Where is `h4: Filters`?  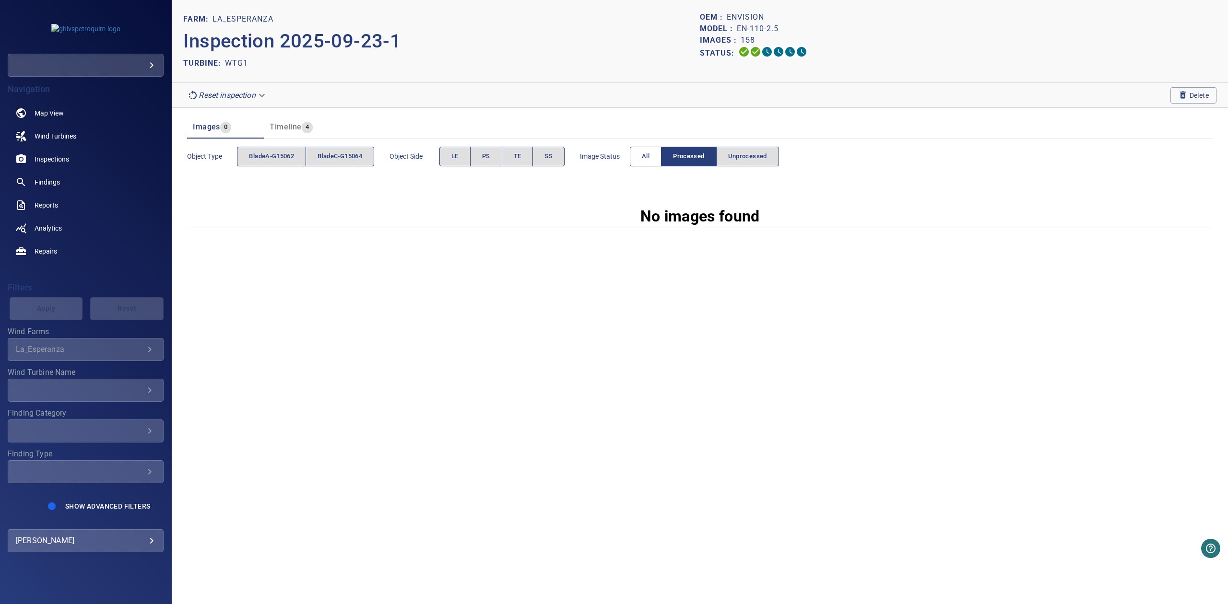
h4: Filters is located at coordinates (85, 288).